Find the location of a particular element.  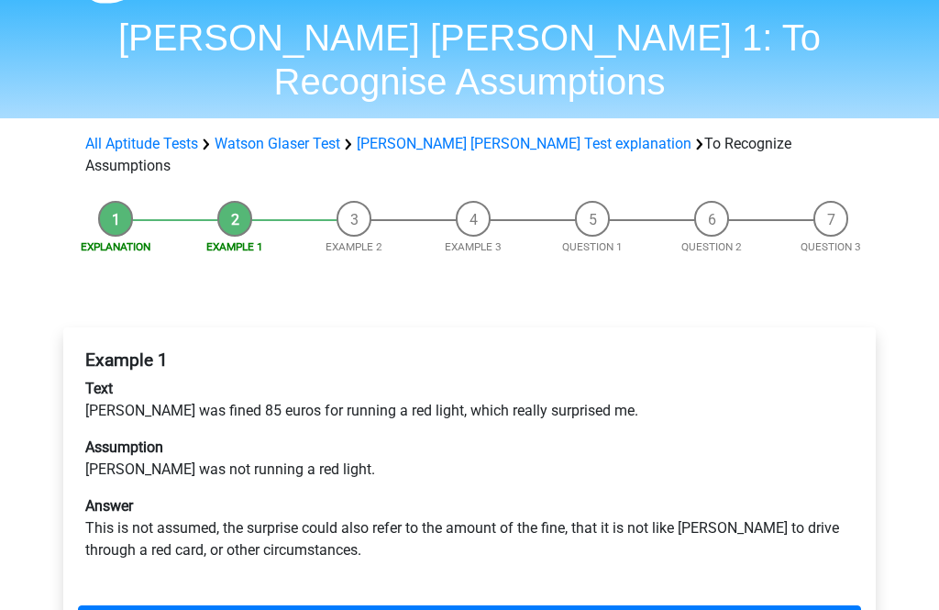

b: Answer is located at coordinates (109, 505).